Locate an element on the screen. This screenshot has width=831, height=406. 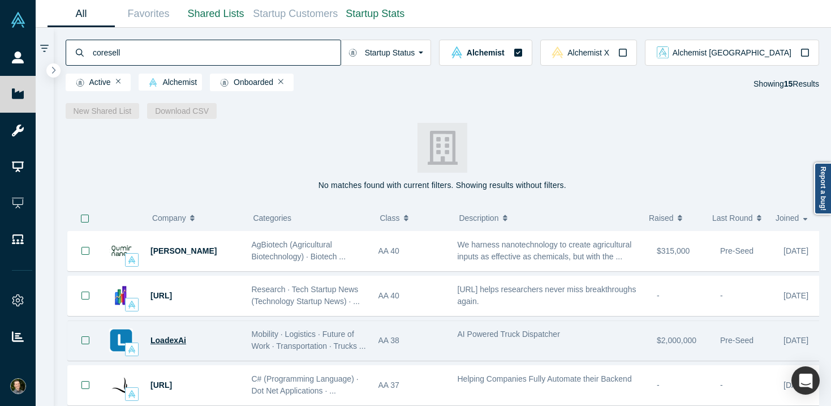
img: redfly.ai's Logo is located at coordinates (121, 385).